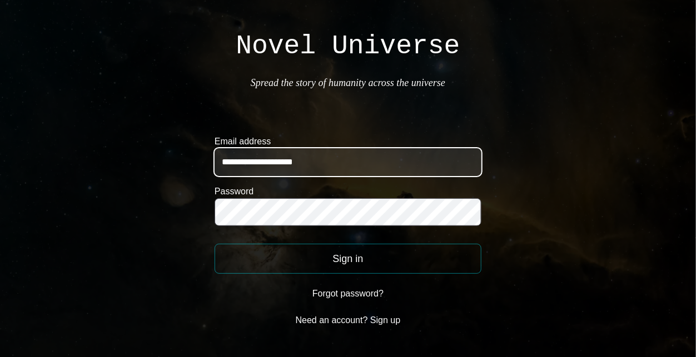 The width and height of the screenshot is (696, 357). What do you see at coordinates (348, 83) in the screenshot?
I see `p: Spread the story of humanity across the universe` at bounding box center [348, 83].